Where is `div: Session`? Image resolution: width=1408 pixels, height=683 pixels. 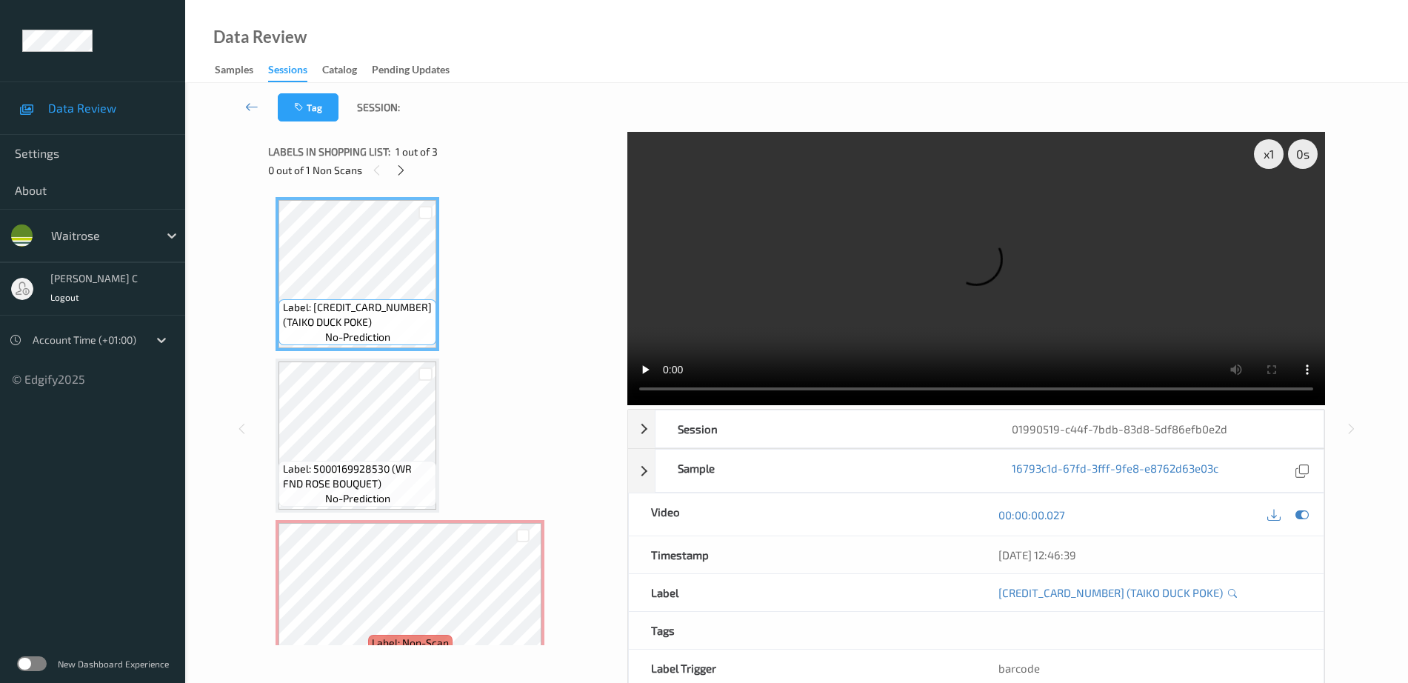 div: Session is located at coordinates (822, 429).